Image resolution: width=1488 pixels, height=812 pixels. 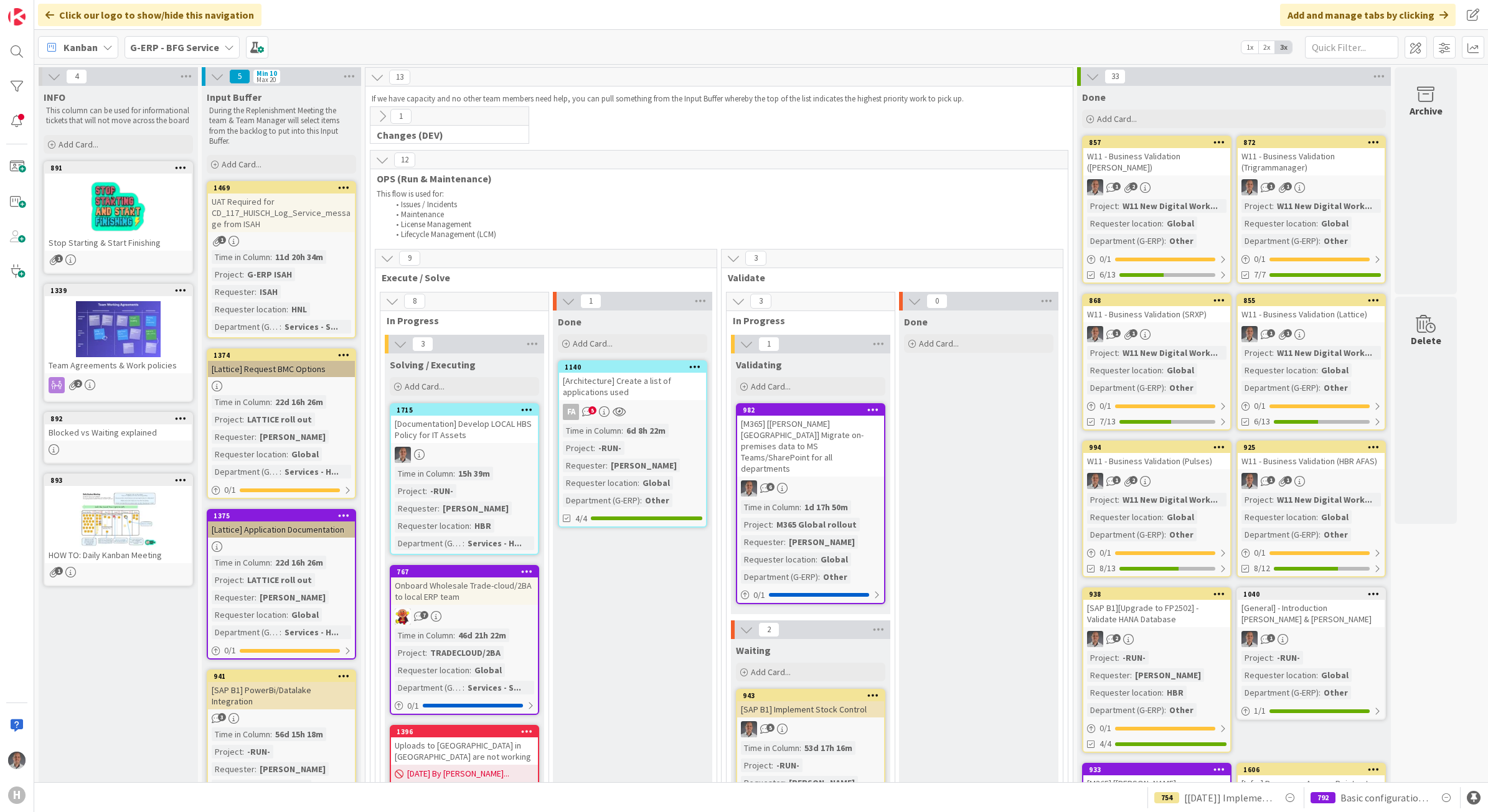 I want to click on div: UAT Required for CD_117_HUISCH_Log_Service_message from ISAH, so click(x=281, y=213).